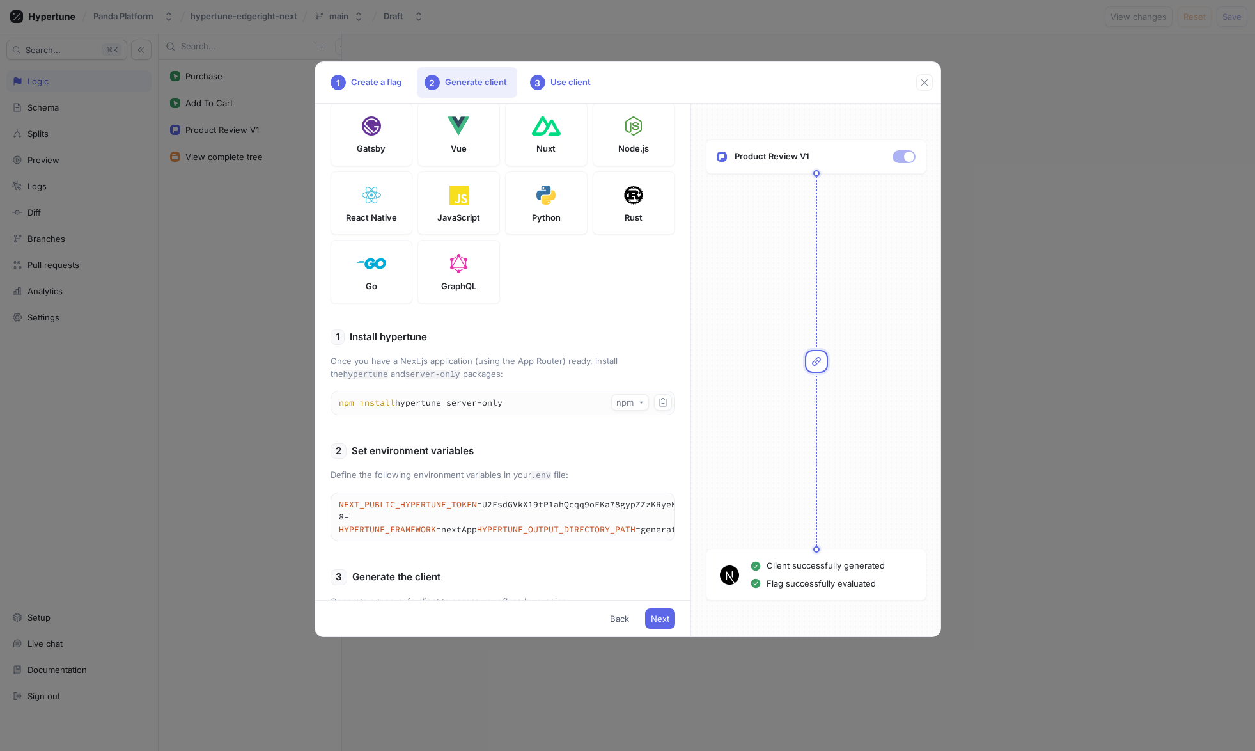 Image resolution: width=1255 pixels, height=751 pixels. I want to click on p: Python, so click(546, 218).